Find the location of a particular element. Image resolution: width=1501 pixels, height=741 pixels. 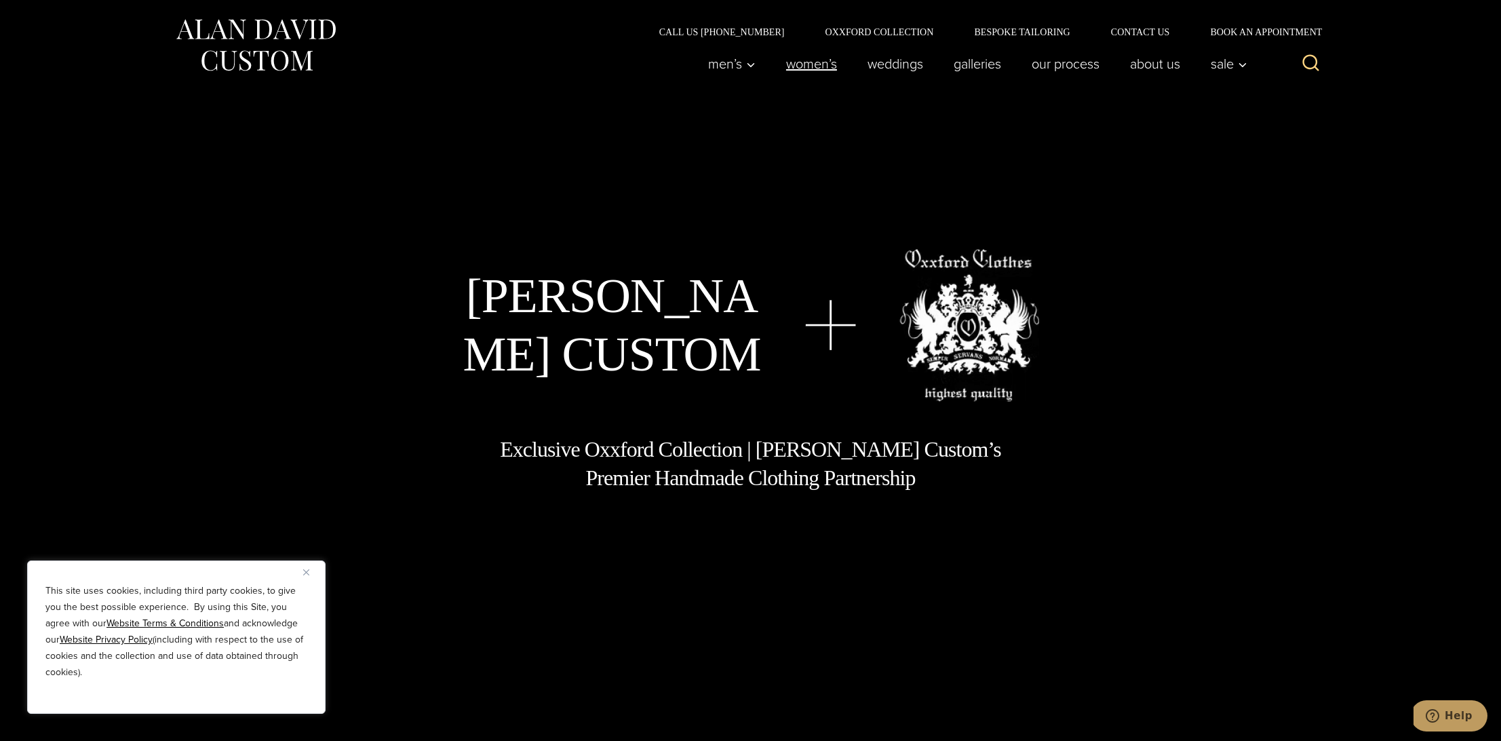

button: Child menu of Sale is located at coordinates (1224, 64).